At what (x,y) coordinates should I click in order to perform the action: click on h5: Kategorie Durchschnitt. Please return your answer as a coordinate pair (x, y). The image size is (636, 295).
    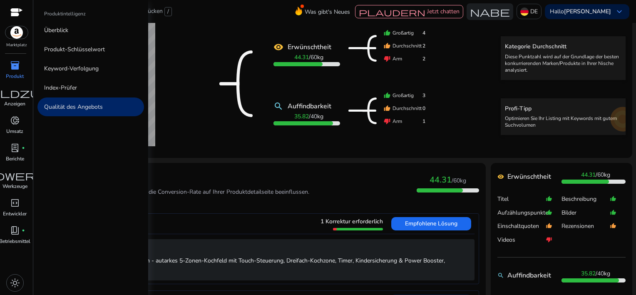
    Looking at the image, I should click on (563, 47).